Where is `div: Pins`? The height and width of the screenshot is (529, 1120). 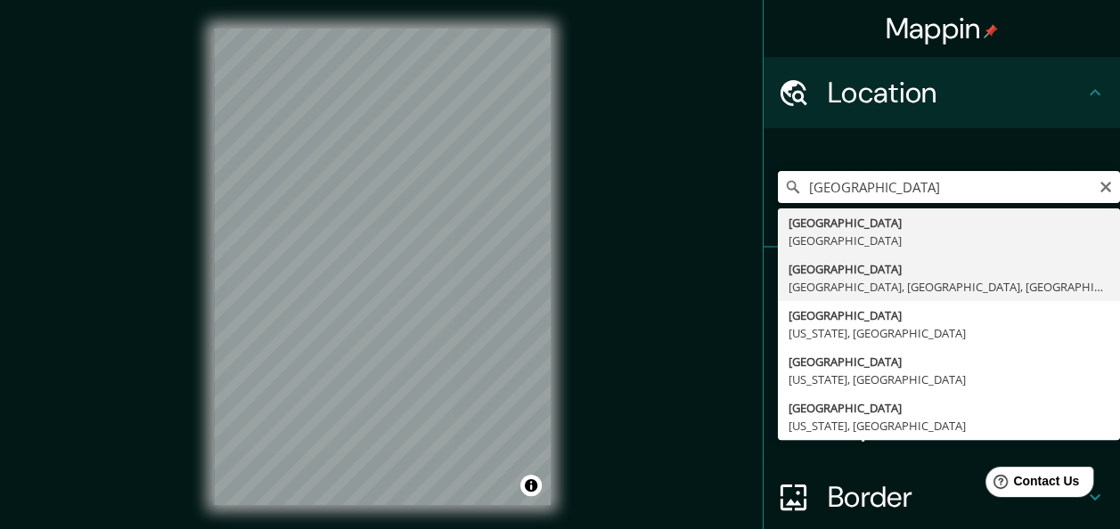
div: Pins is located at coordinates (942, 283).